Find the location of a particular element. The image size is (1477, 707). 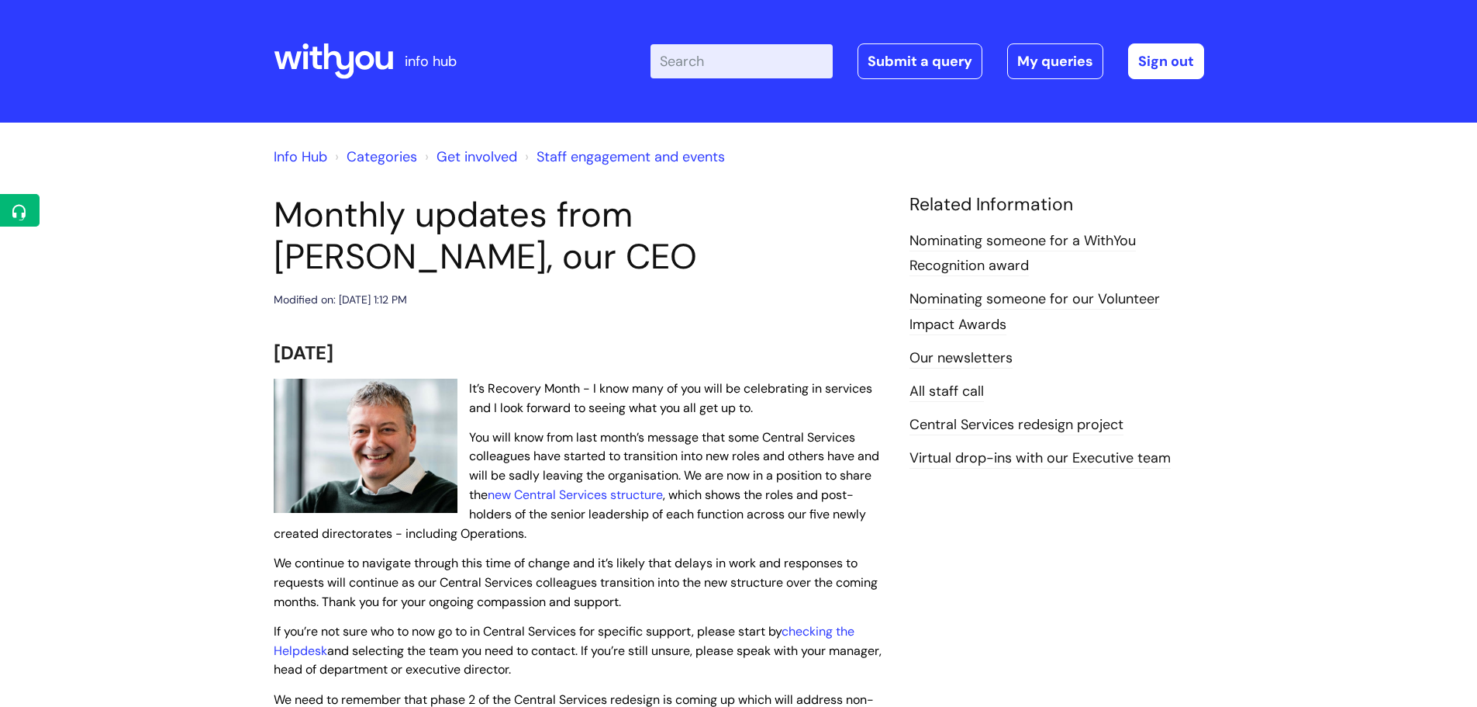

a: Categories is located at coordinates (382, 157).